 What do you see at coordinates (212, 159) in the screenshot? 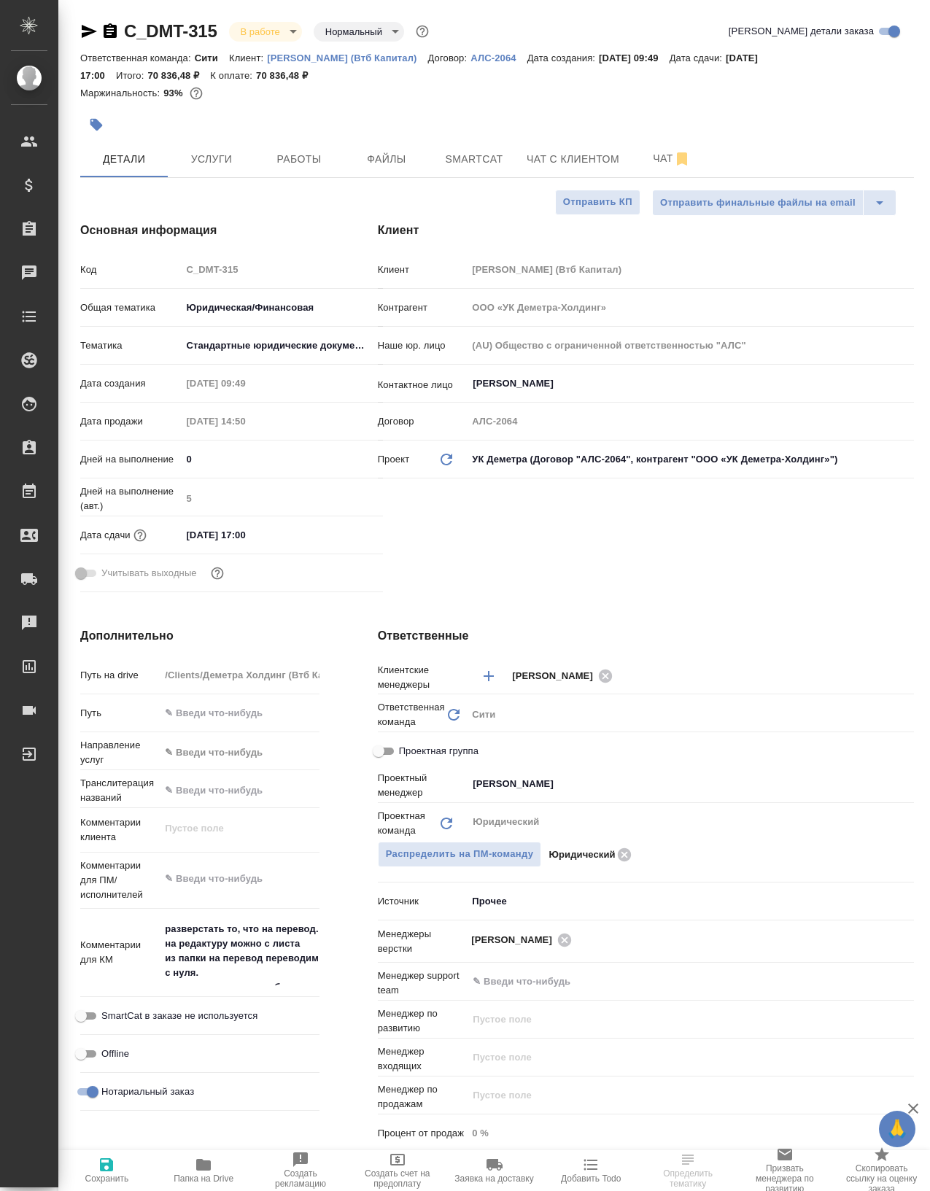
I see `span: Услуги` at bounding box center [212, 159].